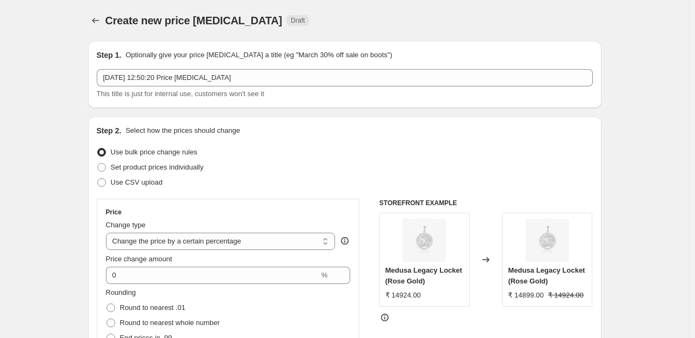 The image size is (695, 338). I want to click on input: 30% off holiday sale, so click(345, 78).